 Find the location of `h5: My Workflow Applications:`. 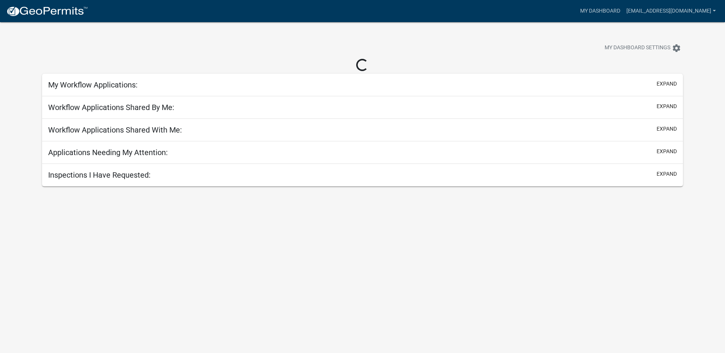

h5: My Workflow Applications: is located at coordinates (93, 85).